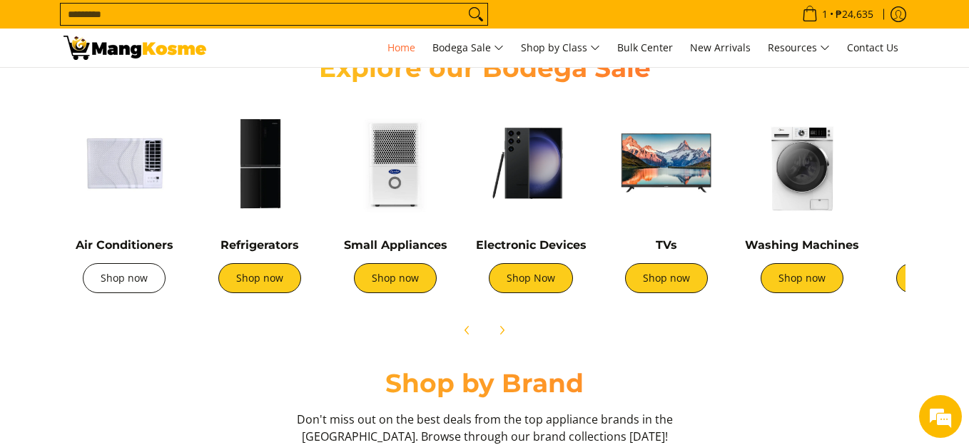  I want to click on h2: Shop by Brand, so click(485, 383).